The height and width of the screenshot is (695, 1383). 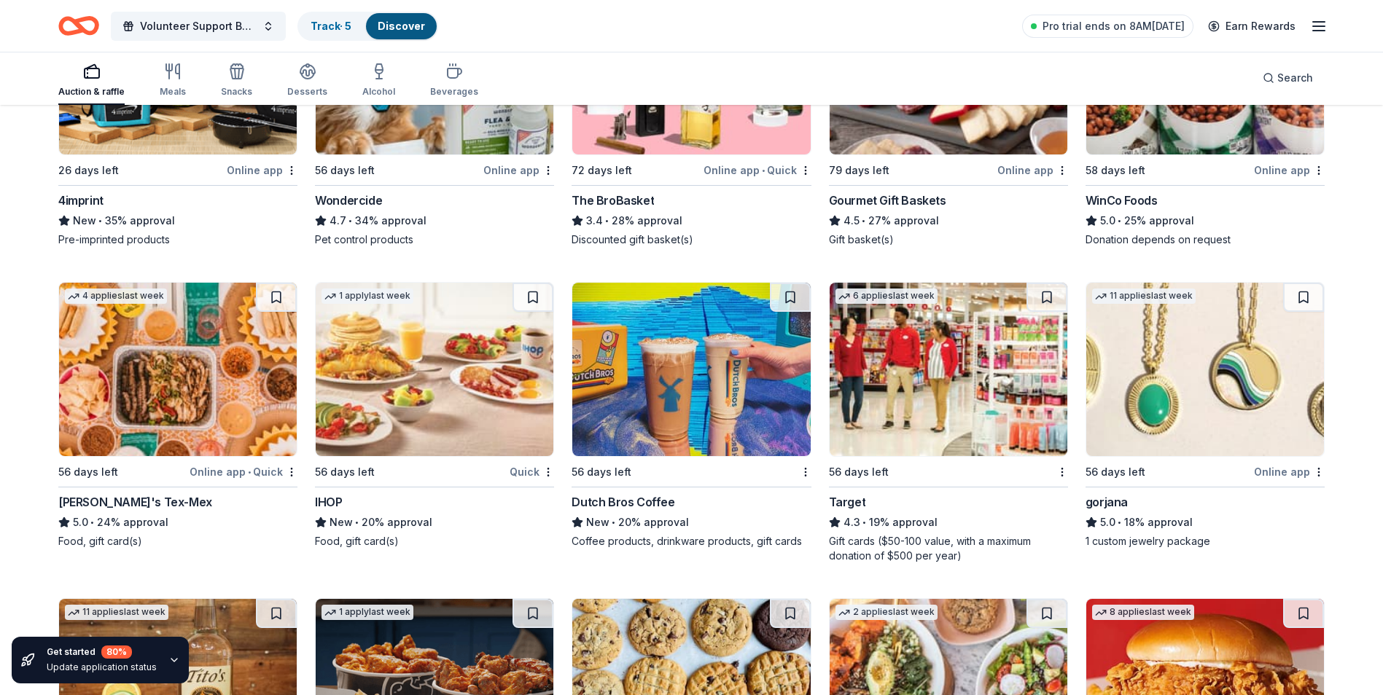 What do you see at coordinates (367, 26) in the screenshot?
I see `button: Track· 5Discover` at bounding box center [367, 26].